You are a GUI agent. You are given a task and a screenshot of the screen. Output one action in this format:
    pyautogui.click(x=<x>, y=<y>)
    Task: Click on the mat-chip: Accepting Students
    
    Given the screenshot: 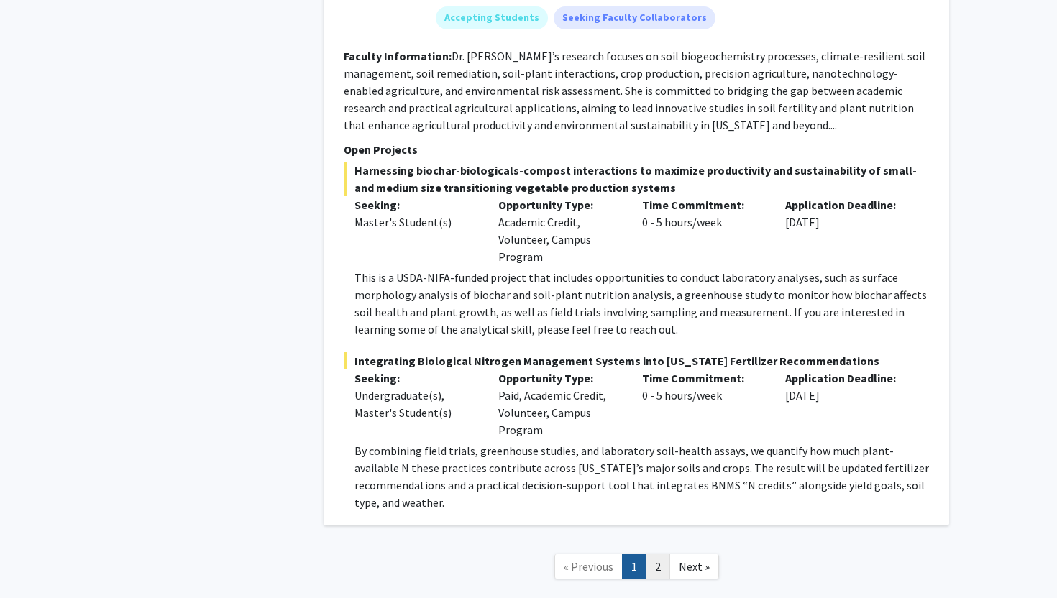 What is the action you would take?
    pyautogui.click(x=492, y=18)
    